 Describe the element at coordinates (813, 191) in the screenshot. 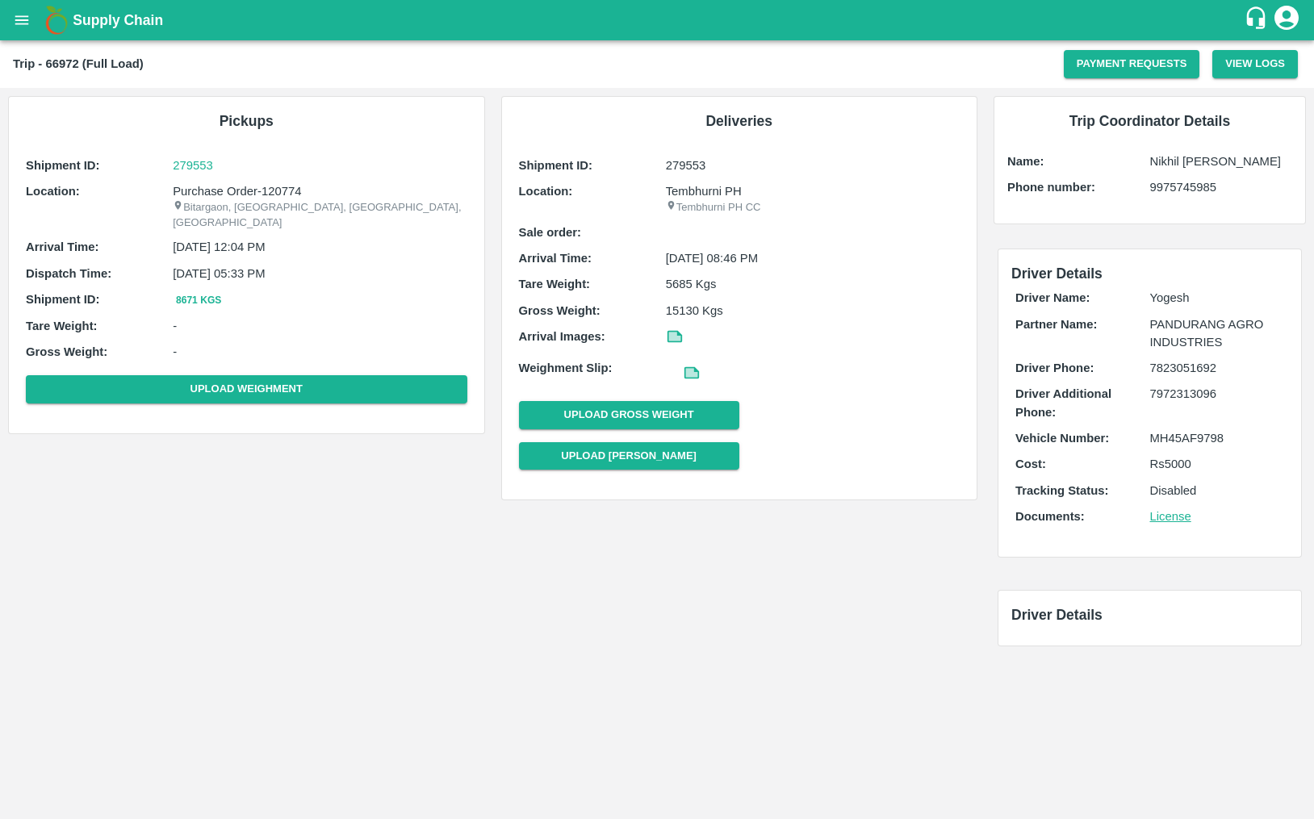

I see `p: Tembhurni PH` at that location.